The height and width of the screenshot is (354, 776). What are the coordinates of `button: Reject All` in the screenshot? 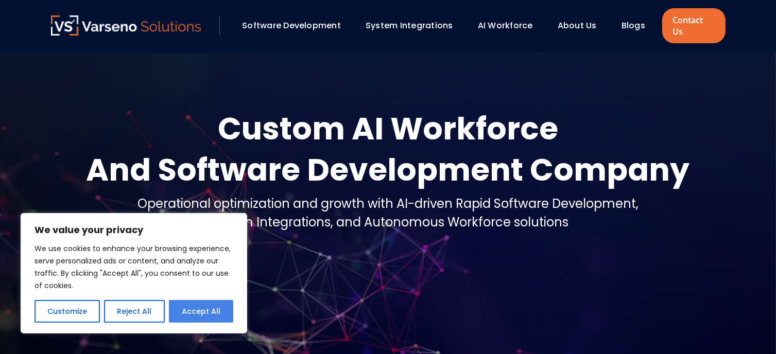 It's located at (134, 311).